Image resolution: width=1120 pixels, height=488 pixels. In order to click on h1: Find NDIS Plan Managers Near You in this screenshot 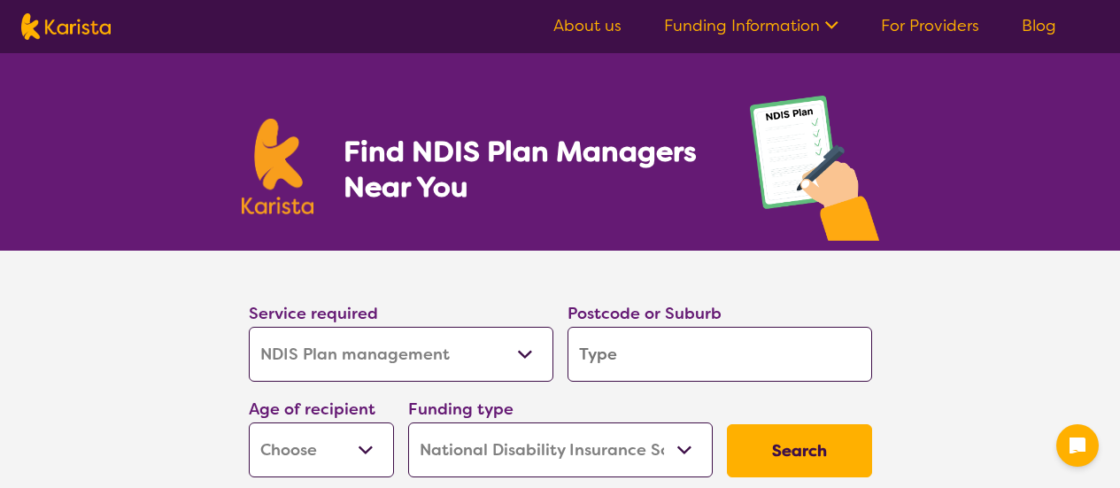, I will do `click(529, 169)`.